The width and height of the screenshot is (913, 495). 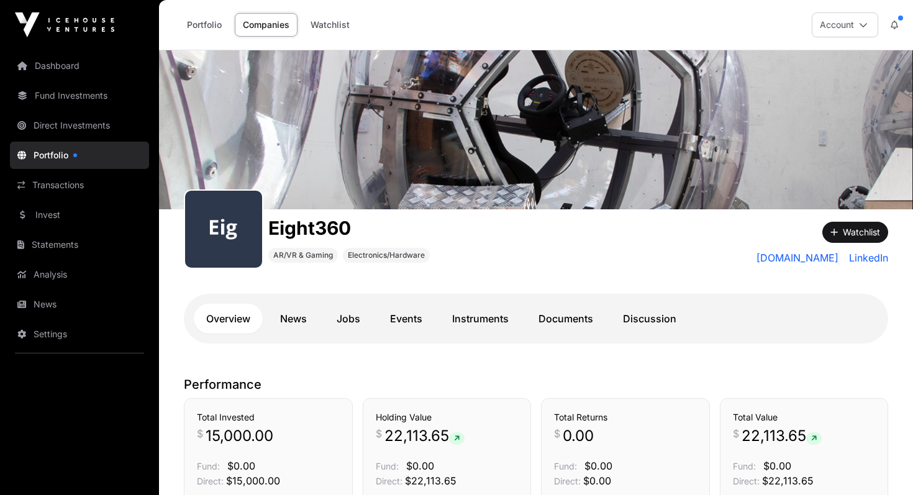 What do you see at coordinates (80, 125) in the screenshot?
I see `a: Direct Investments` at bounding box center [80, 125].